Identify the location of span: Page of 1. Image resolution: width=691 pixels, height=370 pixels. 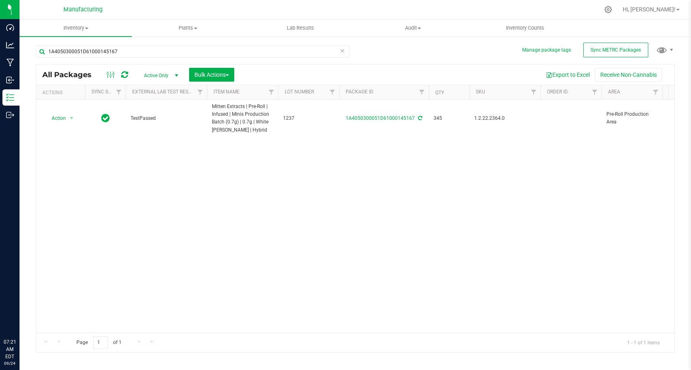
(99, 343).